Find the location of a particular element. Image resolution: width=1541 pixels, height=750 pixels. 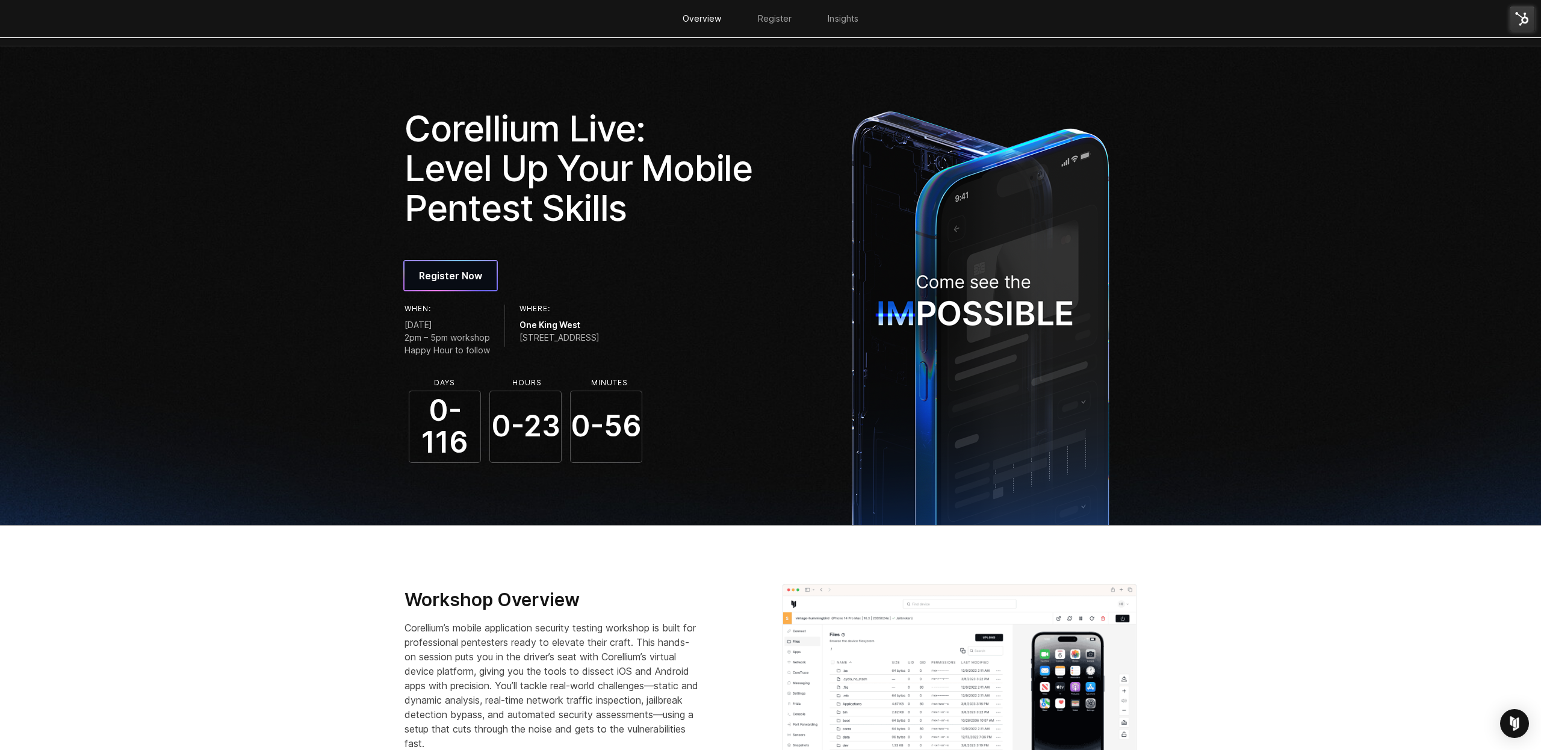

li: Hours is located at coordinates (527, 383).